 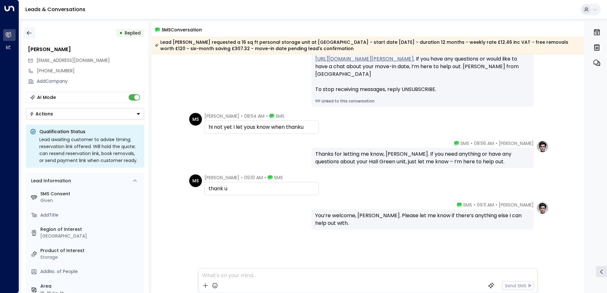 What do you see at coordinates (73, 60) in the screenshot?
I see `span: malkietkaursingh@outlook.com` at bounding box center [73, 60].